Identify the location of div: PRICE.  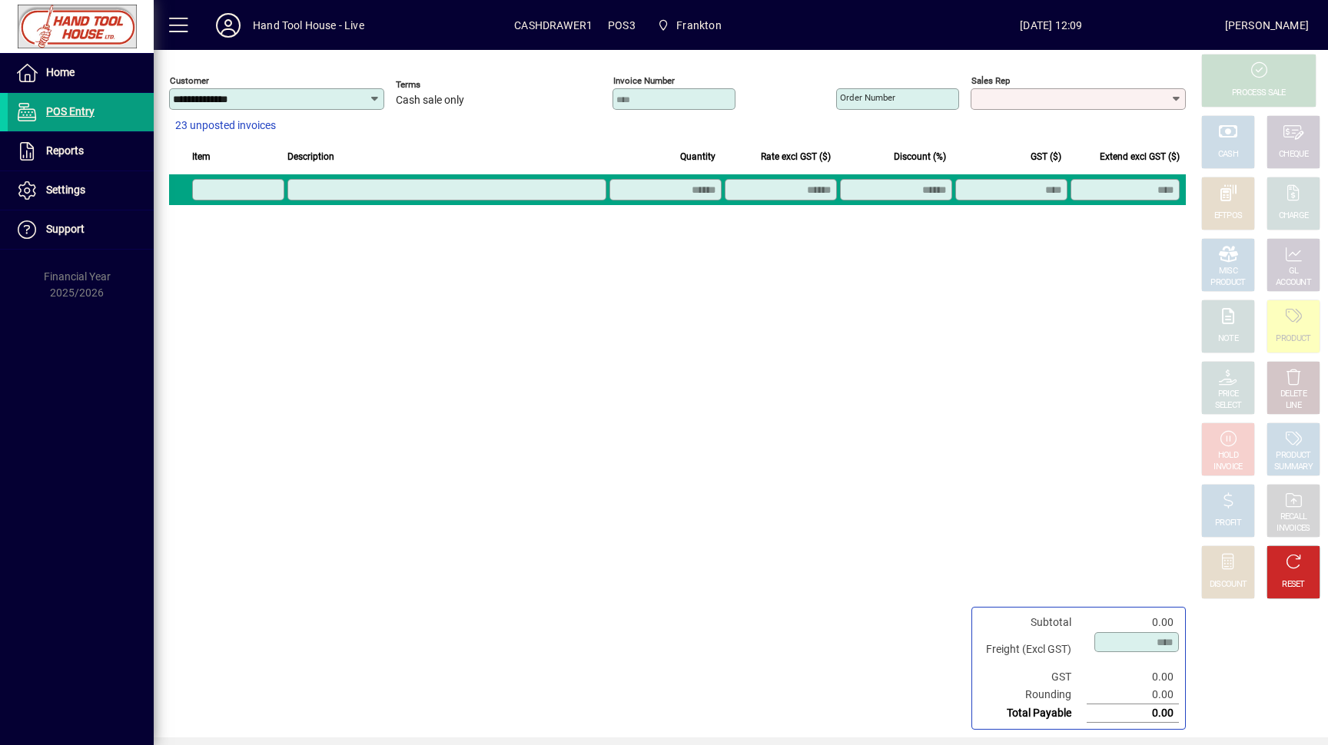
(1228, 394).